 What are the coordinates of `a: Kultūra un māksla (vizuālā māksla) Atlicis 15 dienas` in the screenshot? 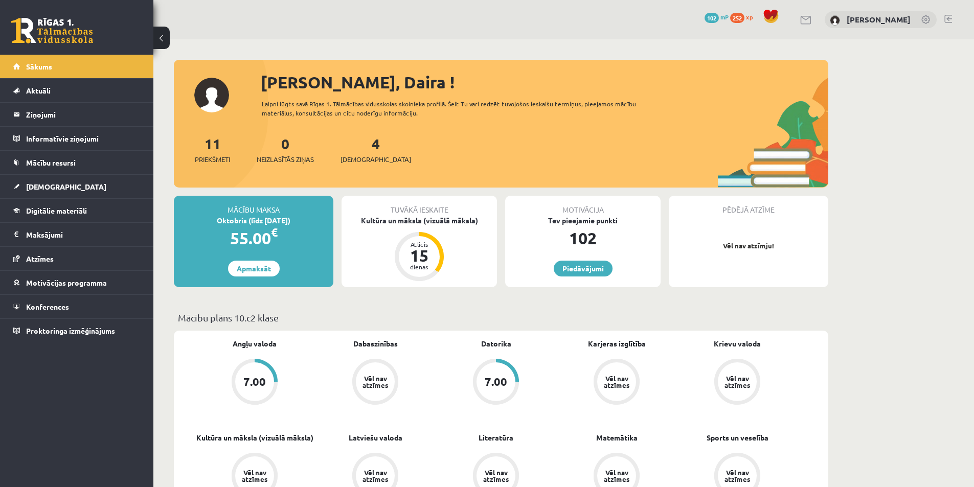 It's located at (419, 249).